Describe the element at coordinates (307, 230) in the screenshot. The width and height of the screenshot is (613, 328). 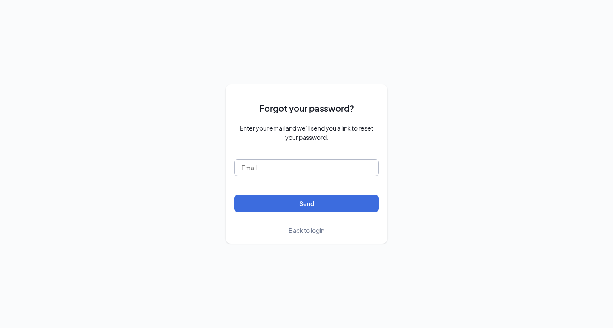
I see `span: Back to login` at that location.